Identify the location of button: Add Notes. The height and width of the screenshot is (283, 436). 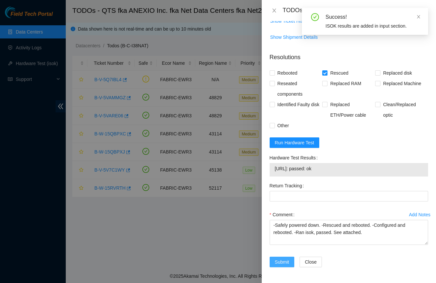
(420, 215).